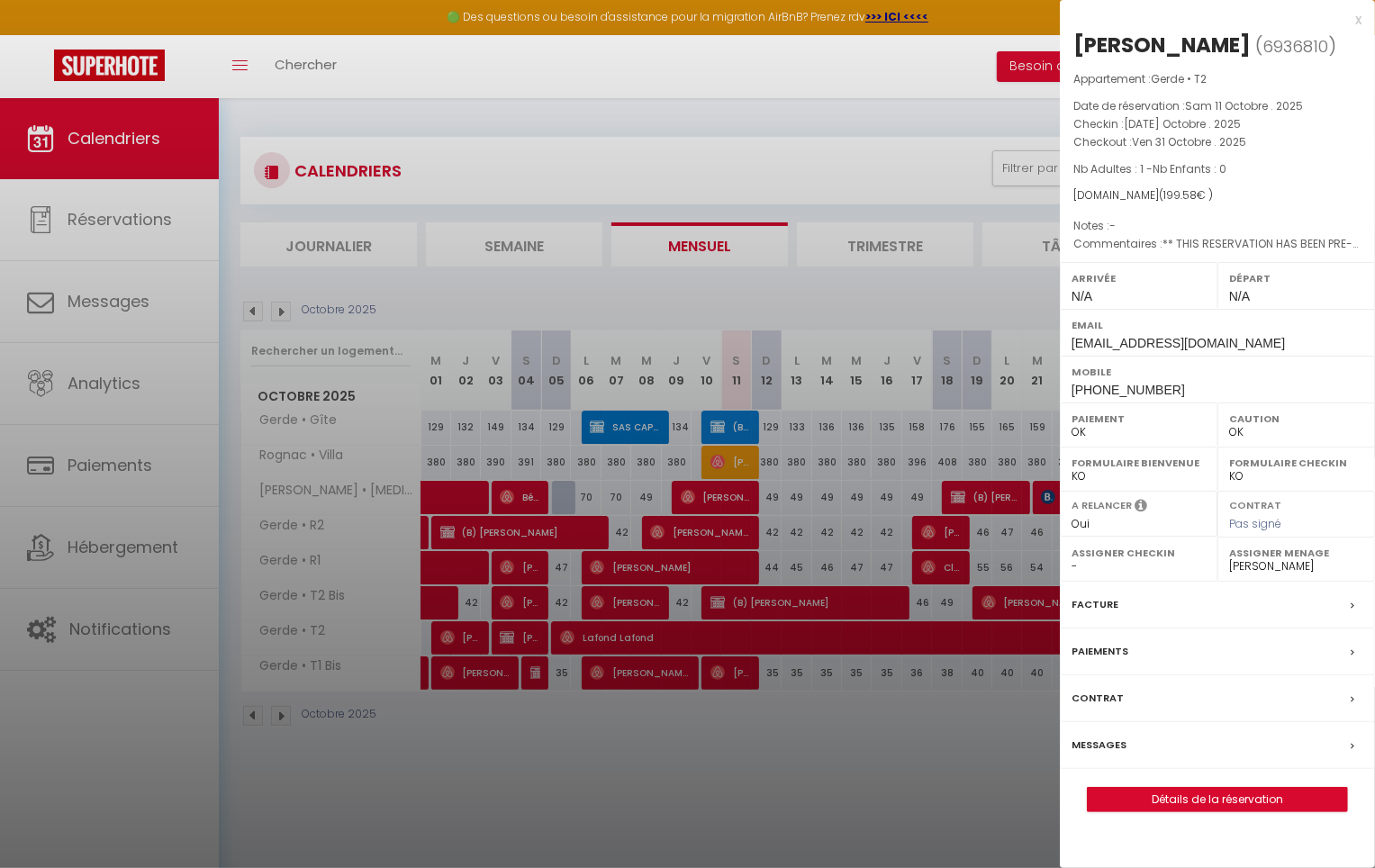 The height and width of the screenshot is (868, 1375). Describe the element at coordinates (1100, 651) in the screenshot. I see `label: Paiements` at that location.